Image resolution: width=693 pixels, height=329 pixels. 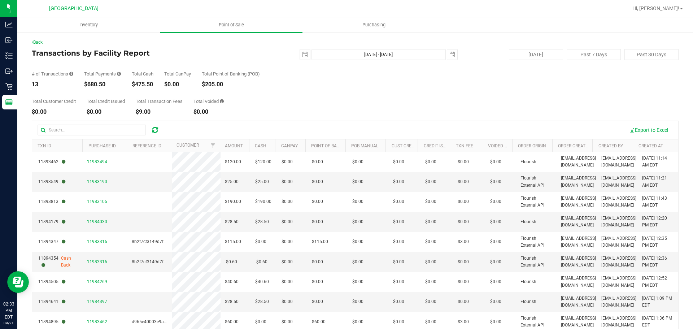 What do you see at coordinates (52, 322) in the screenshot?
I see `span: 11894895` at bounding box center [52, 322].